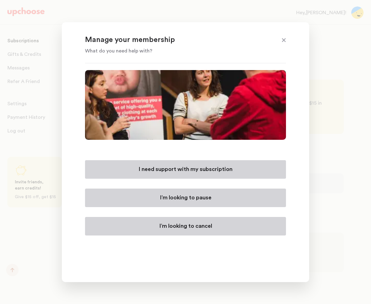 The image size is (371, 304). I want to click on p: I’m looking to cancel, so click(185, 226).